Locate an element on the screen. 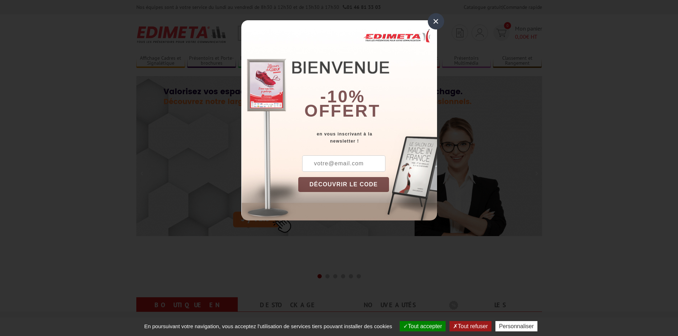  input: votre@email.com is located at coordinates (344, 164).